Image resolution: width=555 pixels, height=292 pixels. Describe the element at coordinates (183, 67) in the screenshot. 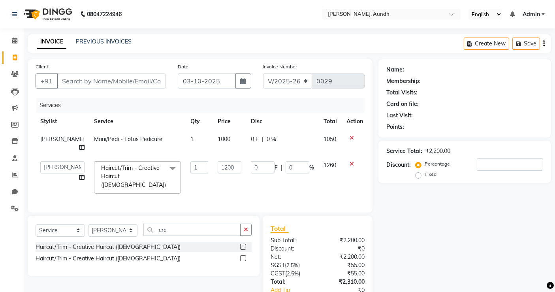

I see `label: Date` at that location.